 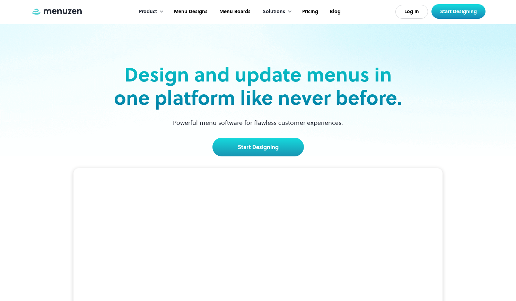 I want to click on a: Blog, so click(x=334, y=12).